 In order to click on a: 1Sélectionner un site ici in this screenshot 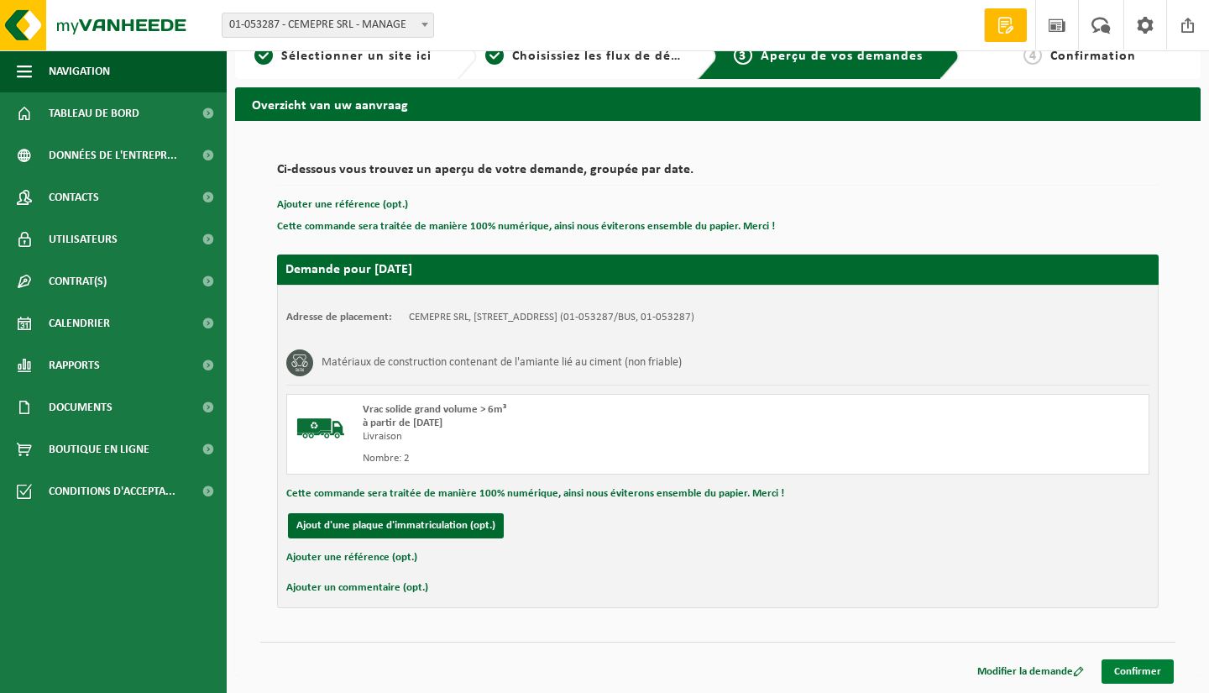, I will do `click(343, 56)`.